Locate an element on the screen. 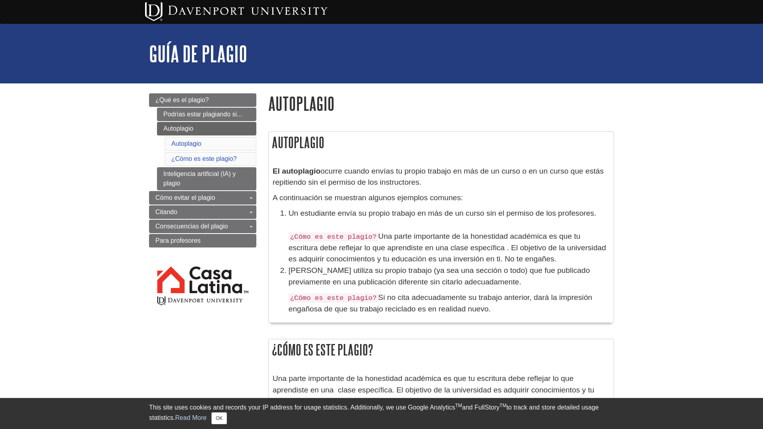  li: Un estudiante envía su propio trabajo en más de un curso sin el permiso de los profesores. Una pa... is located at coordinates (449, 237).